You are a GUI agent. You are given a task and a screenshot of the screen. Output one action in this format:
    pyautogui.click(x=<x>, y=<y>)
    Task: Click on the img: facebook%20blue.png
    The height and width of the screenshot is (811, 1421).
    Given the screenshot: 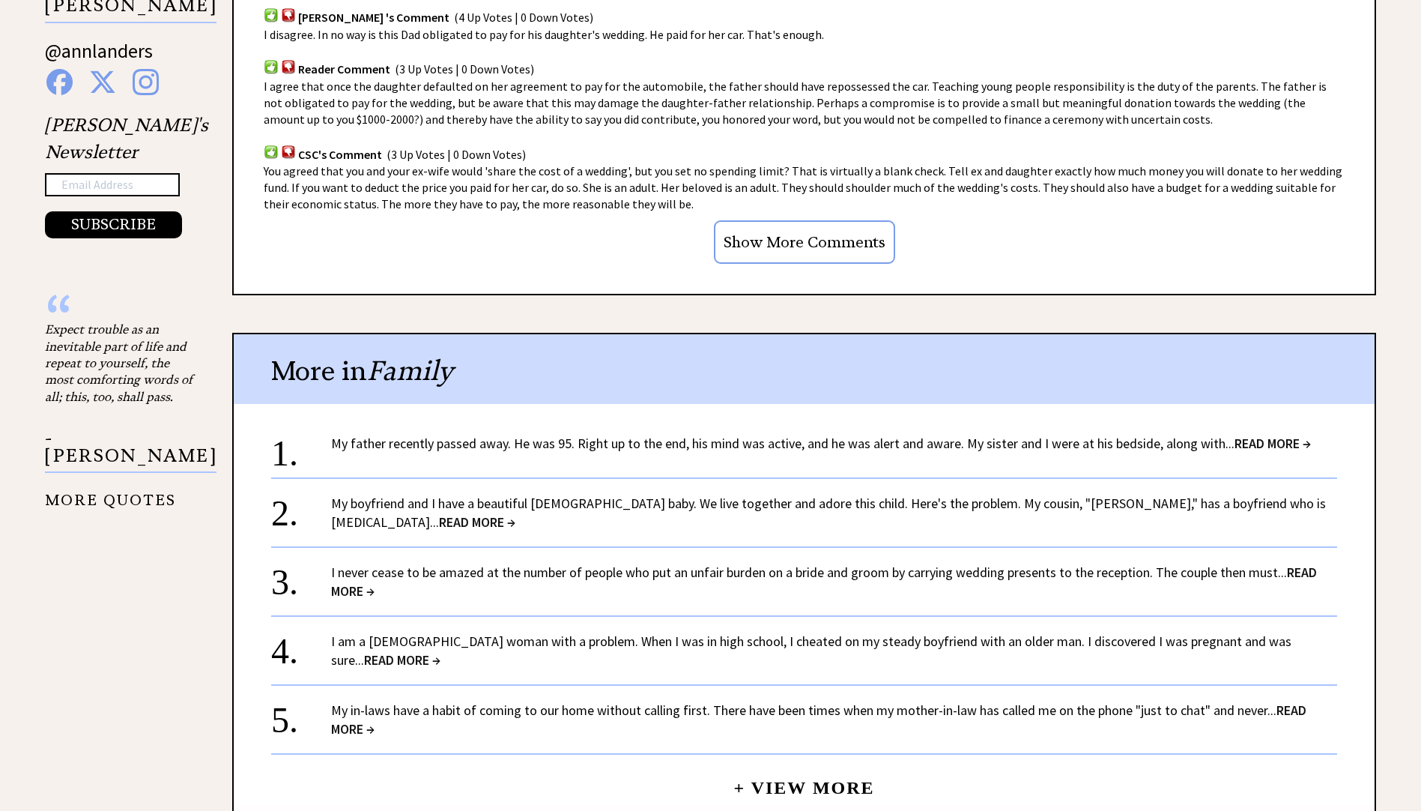 What is the action you would take?
    pyautogui.click(x=59, y=82)
    